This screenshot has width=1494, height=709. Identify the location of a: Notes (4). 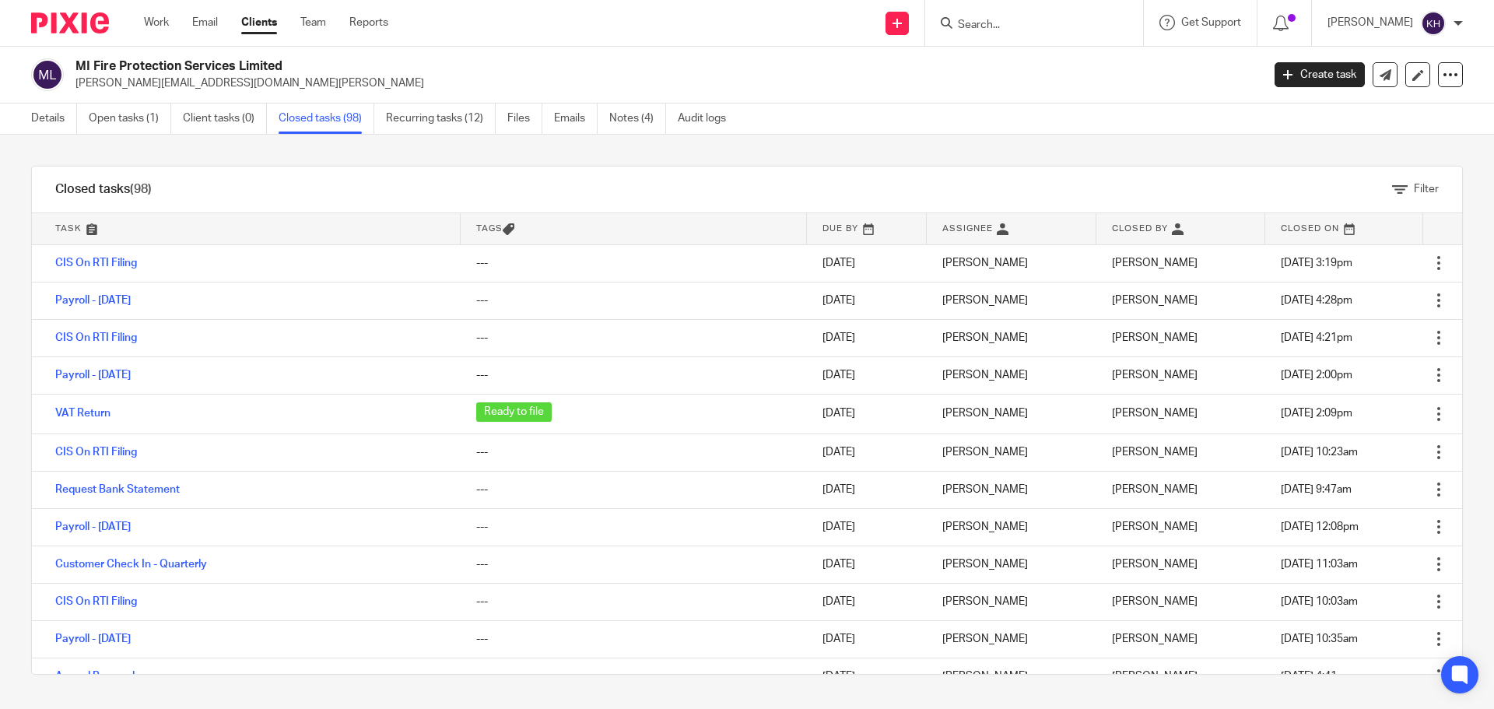
(637, 118).